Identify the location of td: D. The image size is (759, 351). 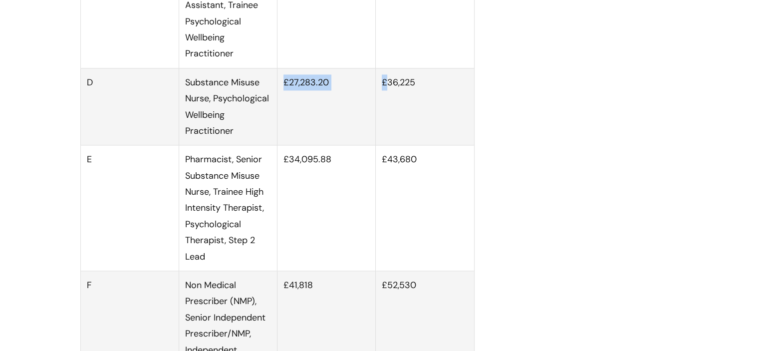
(129, 106).